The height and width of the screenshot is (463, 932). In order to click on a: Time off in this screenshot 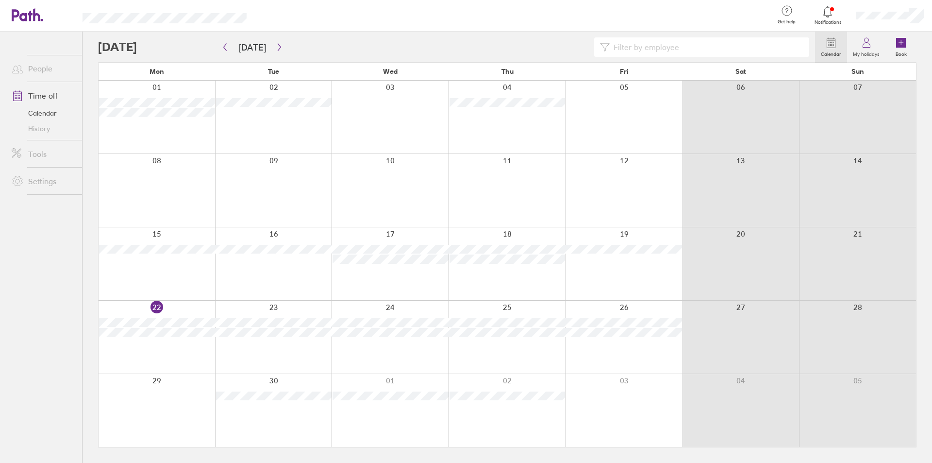, I will do `click(43, 96)`.